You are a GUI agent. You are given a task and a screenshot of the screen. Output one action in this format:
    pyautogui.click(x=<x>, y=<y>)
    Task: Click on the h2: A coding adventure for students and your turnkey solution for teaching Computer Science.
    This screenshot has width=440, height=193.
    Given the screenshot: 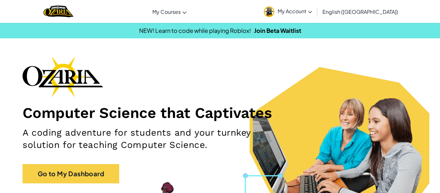 What is the action you would take?
    pyautogui.click(x=155, y=139)
    